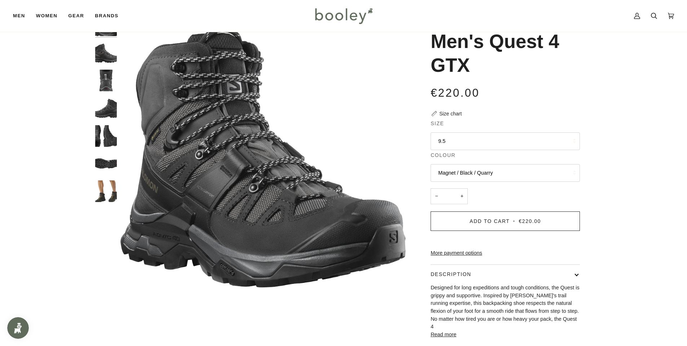 Image resolution: width=687 pixels, height=346 pixels. What do you see at coordinates (47, 16) in the screenshot?
I see `span: Women` at bounding box center [47, 16].